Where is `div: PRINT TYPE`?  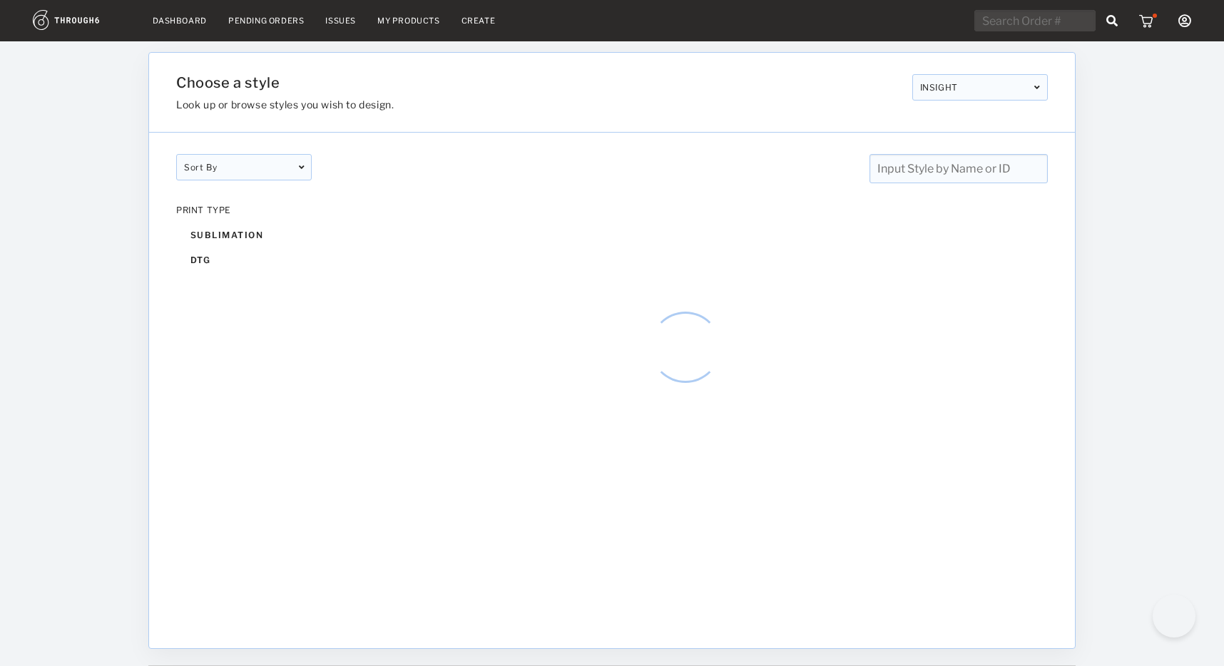
div: PRINT TYPE is located at coordinates (244, 210).